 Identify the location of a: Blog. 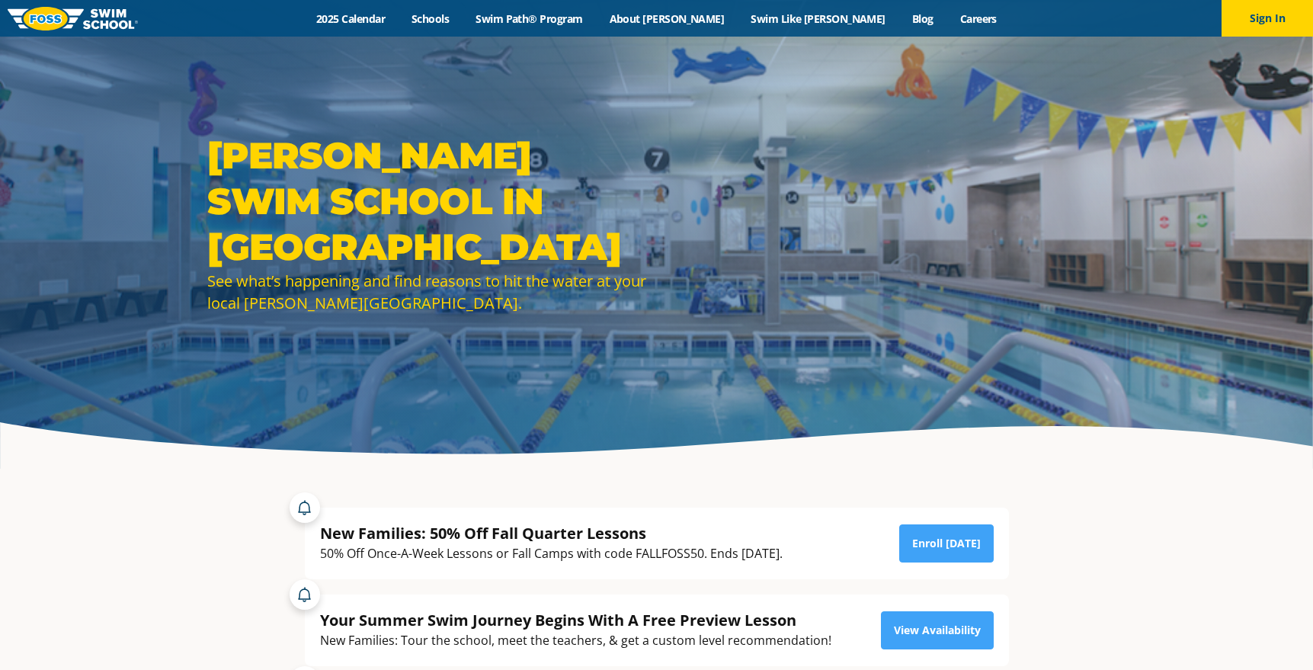
(922, 18).